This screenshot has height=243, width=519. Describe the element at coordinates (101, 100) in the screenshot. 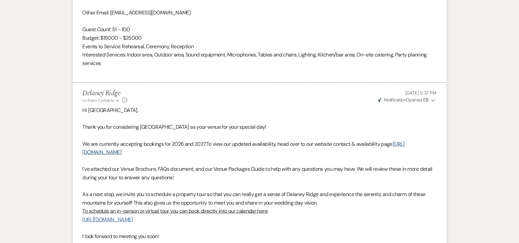

I see `button: to: Event Contacts` at that location.